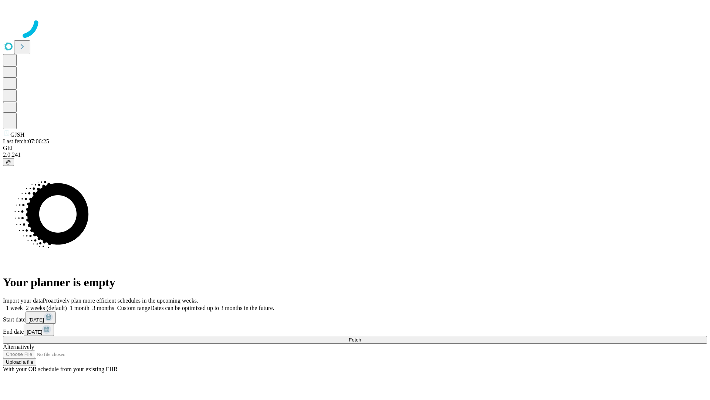  Describe the element at coordinates (355, 155) in the screenshot. I see `div: 2.0.241` at that location.